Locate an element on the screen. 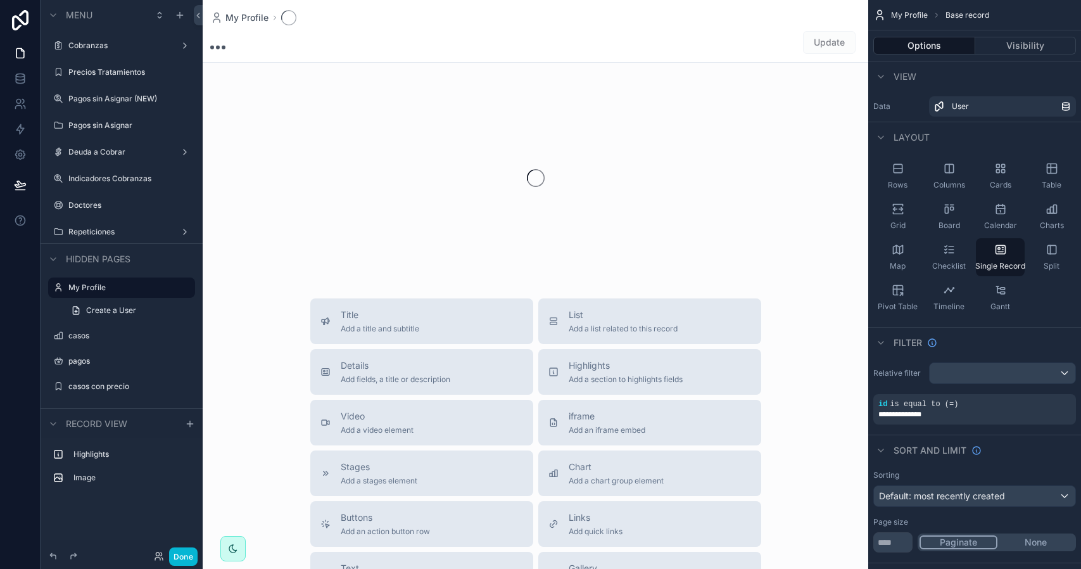 This screenshot has height=569, width=1081. button: Checklist is located at coordinates (948, 257).